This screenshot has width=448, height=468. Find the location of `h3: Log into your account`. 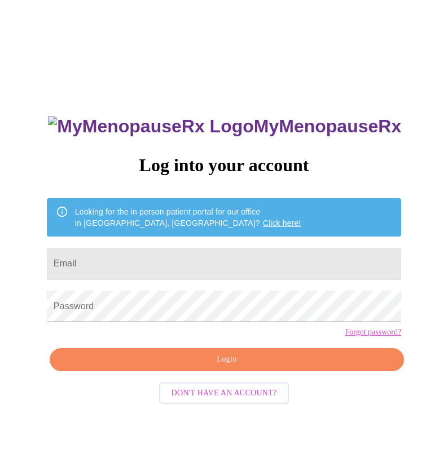

h3: Log into your account is located at coordinates (224, 165).